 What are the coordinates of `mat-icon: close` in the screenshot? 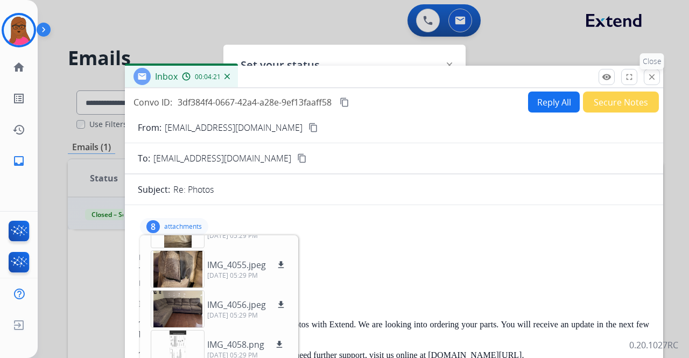 It's located at (652, 77).